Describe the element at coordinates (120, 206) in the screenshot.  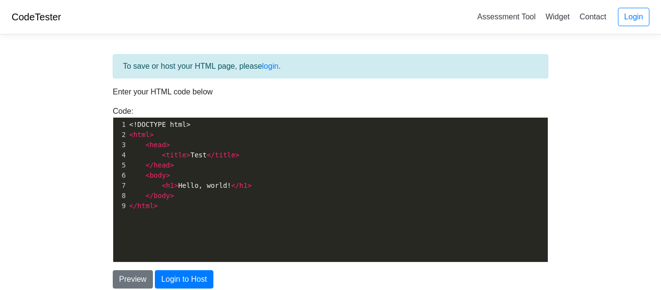
I see `div: 9` at that location.